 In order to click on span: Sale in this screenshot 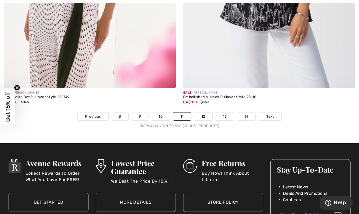, I will do `click(187, 93)`.